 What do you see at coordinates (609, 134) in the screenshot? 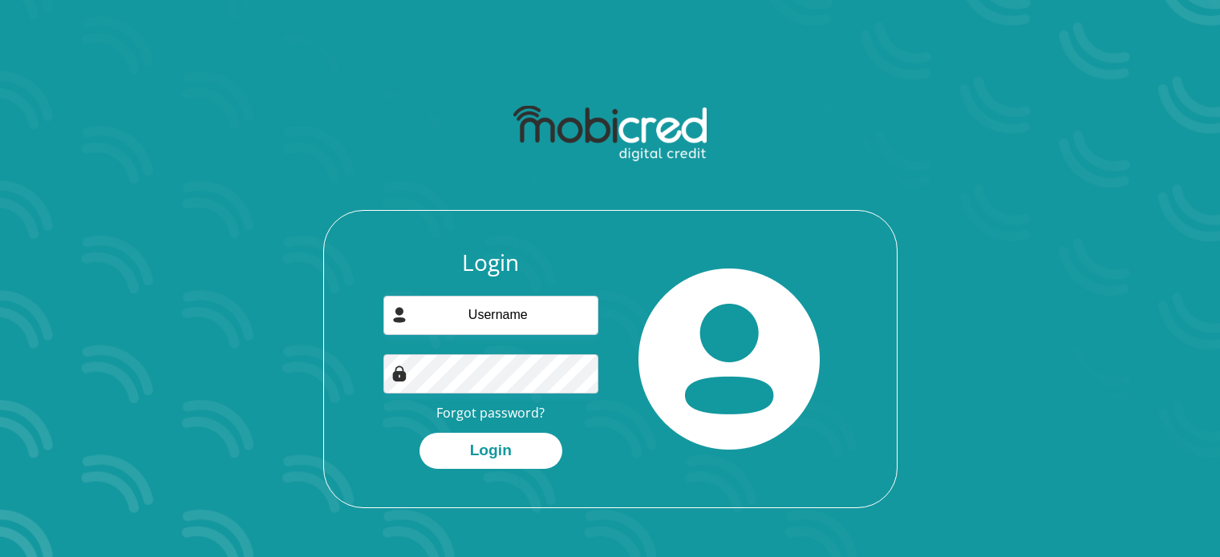
I see `img: mobicred logo` at bounding box center [609, 134].